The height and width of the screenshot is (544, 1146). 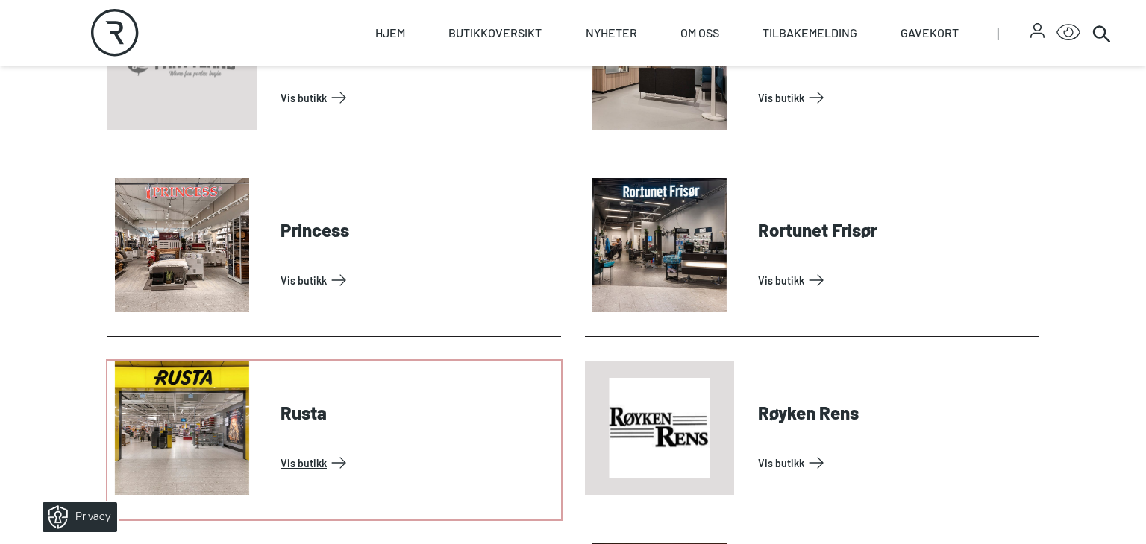 I want to click on a: Vis Butikk: Rusta, so click(x=418, y=463).